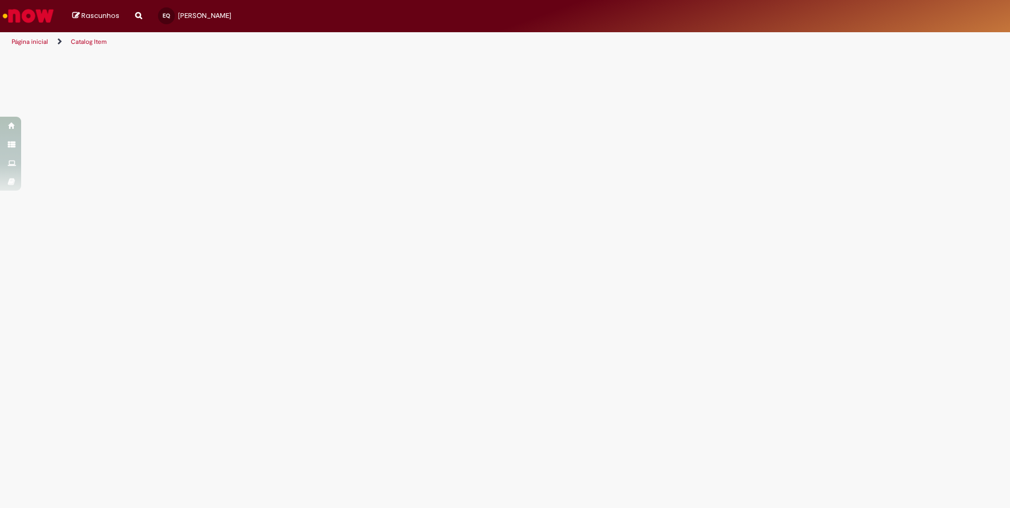 This screenshot has width=1010, height=508. Describe the element at coordinates (336, 42) in the screenshot. I see `ul: Trilhas de página` at that location.